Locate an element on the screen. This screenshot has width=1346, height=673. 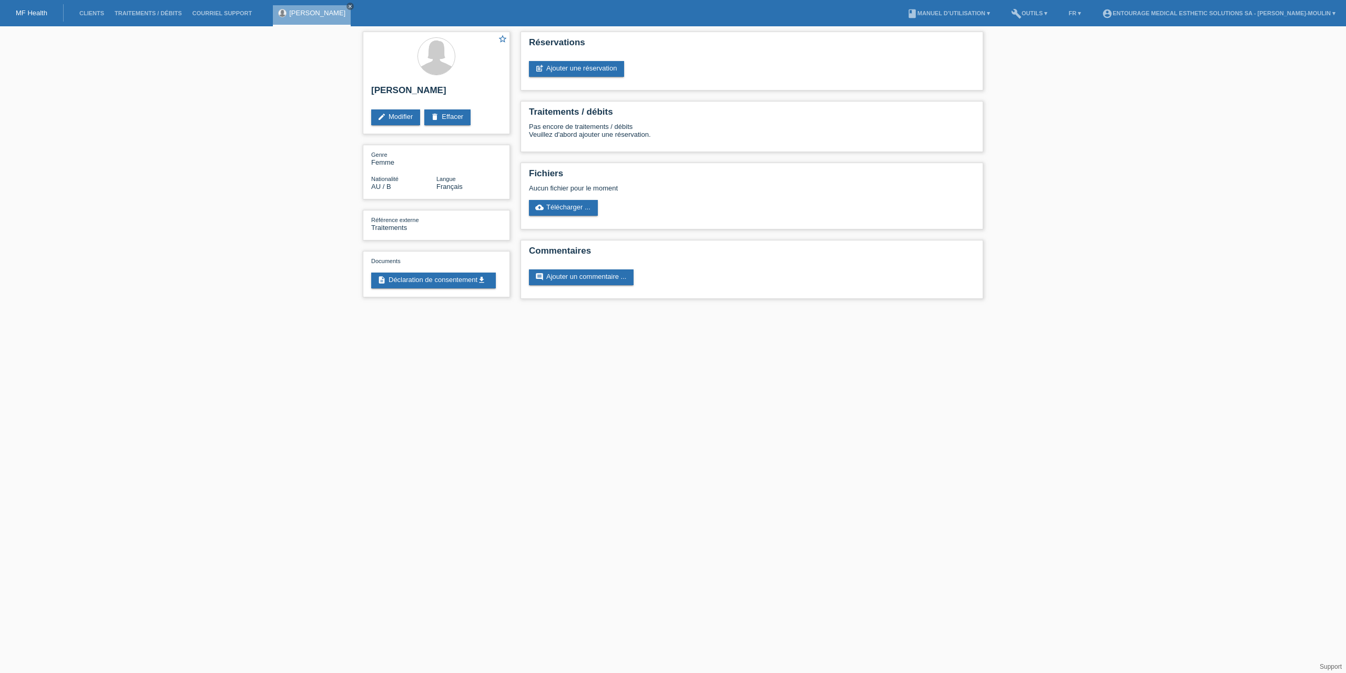
a: Traitements / débits is located at coordinates (148, 13).